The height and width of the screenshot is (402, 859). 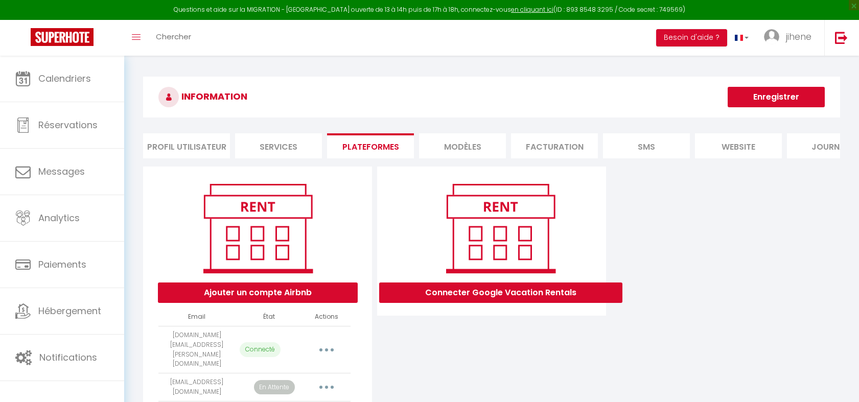 What do you see at coordinates (278, 146) in the screenshot?
I see `li: Services` at bounding box center [278, 146].